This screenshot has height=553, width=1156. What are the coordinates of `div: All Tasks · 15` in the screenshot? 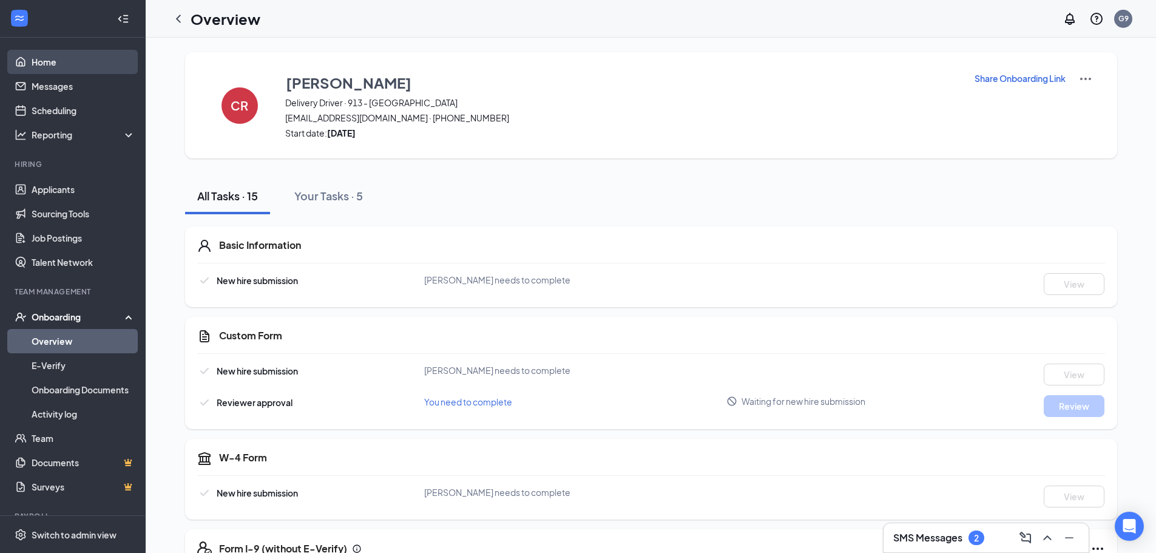 It's located at (228, 195).